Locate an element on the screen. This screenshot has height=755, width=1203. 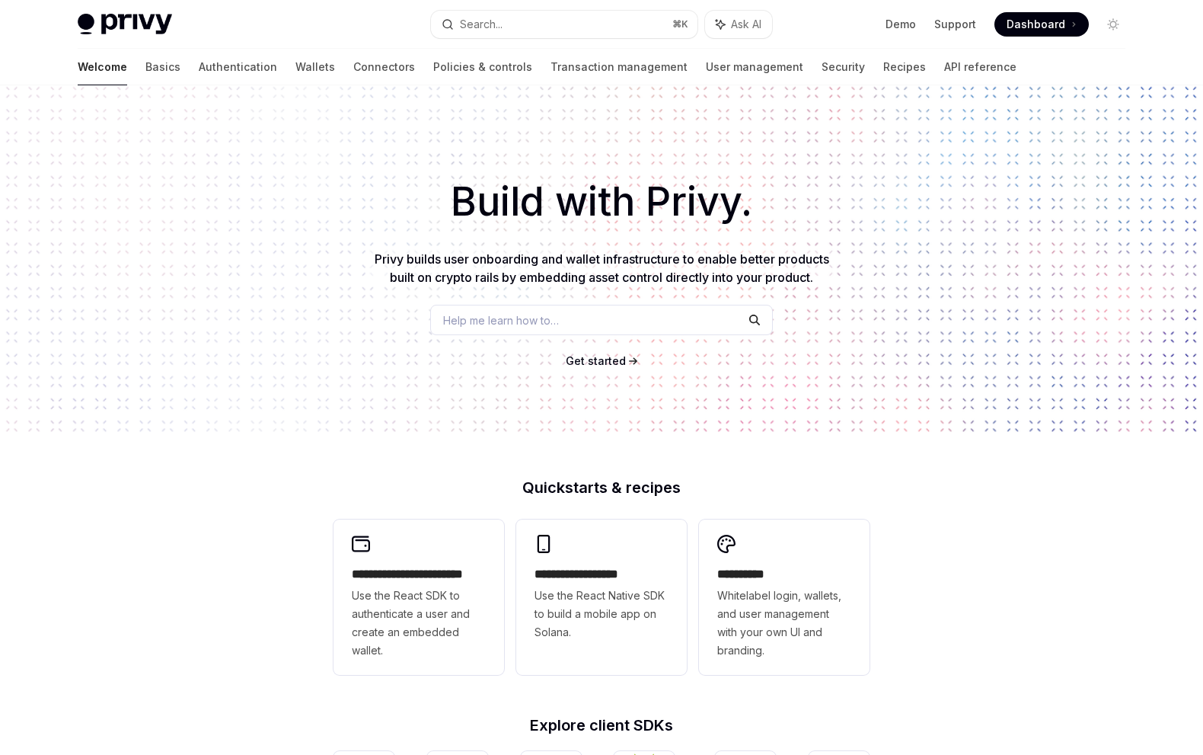
a: Security is located at coordinates (843, 67).